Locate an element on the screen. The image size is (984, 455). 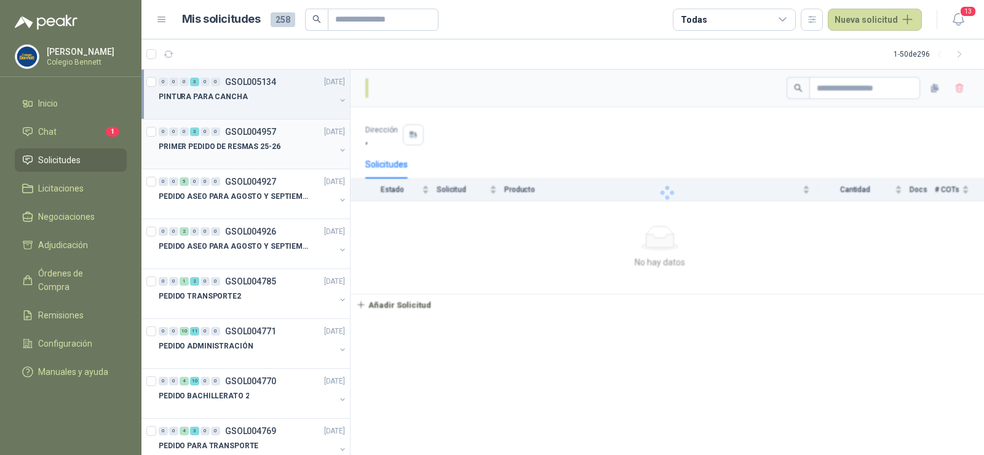
span: search is located at coordinates (317, 19).